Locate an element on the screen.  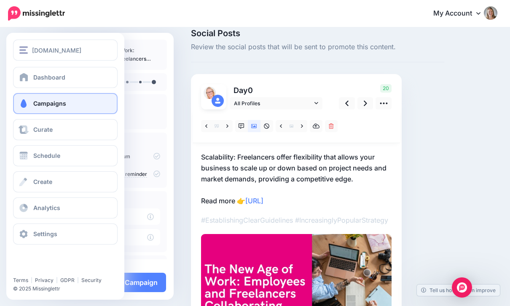
a: My Account is located at coordinates (461, 13).